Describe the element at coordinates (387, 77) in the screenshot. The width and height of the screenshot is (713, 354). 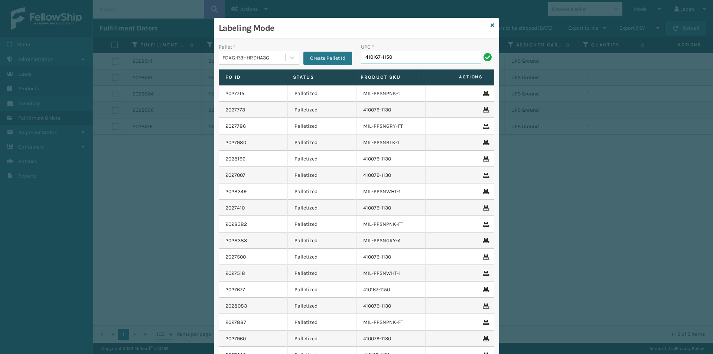
I see `label: Product SKU` at that location.